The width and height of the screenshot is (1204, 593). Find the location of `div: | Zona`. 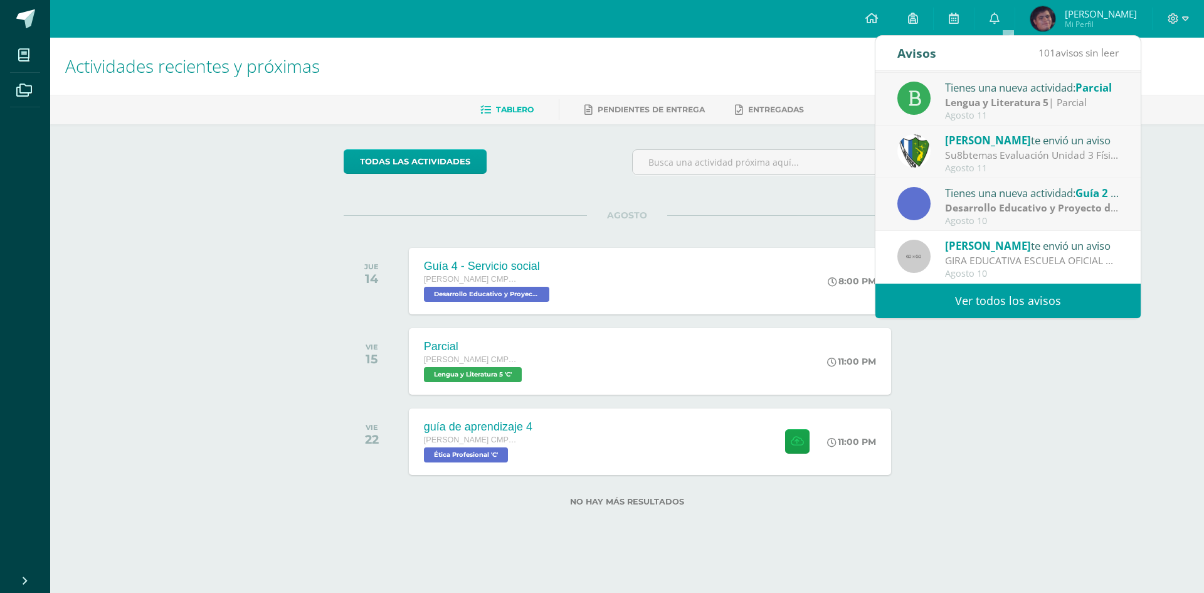

div: | Zona is located at coordinates (1032, 208).